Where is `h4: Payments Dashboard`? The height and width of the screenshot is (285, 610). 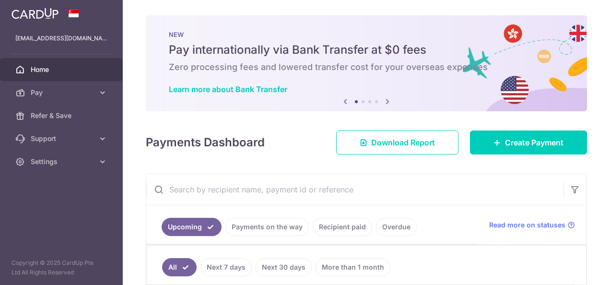 h4: Payments Dashboard is located at coordinates (205, 143).